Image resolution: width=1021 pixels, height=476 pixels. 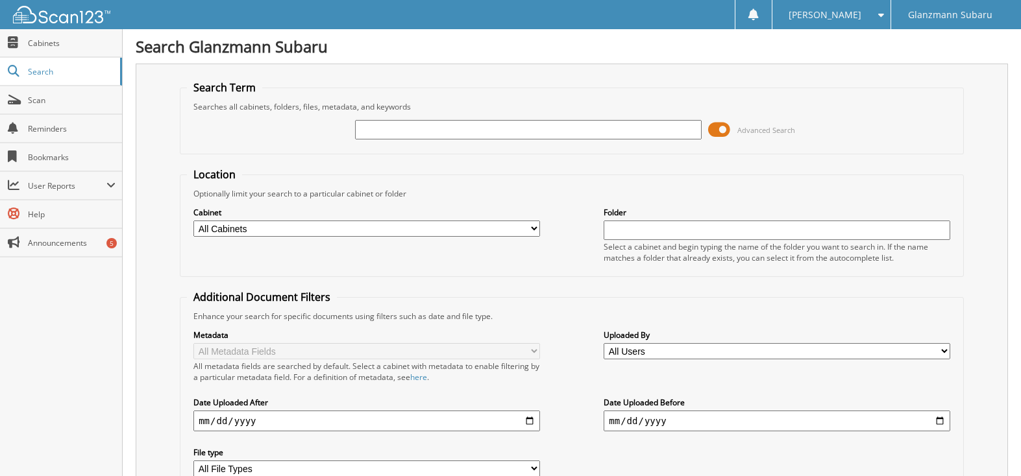 I want to click on span: Glanzmann Subaru, so click(x=950, y=15).